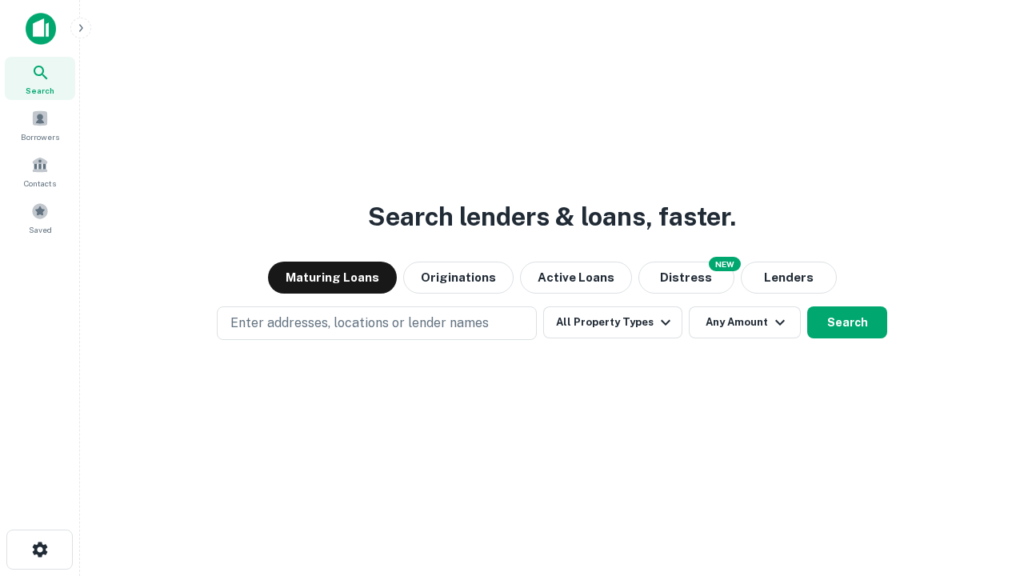  Describe the element at coordinates (576, 278) in the screenshot. I see `button: Active Loans` at that location.